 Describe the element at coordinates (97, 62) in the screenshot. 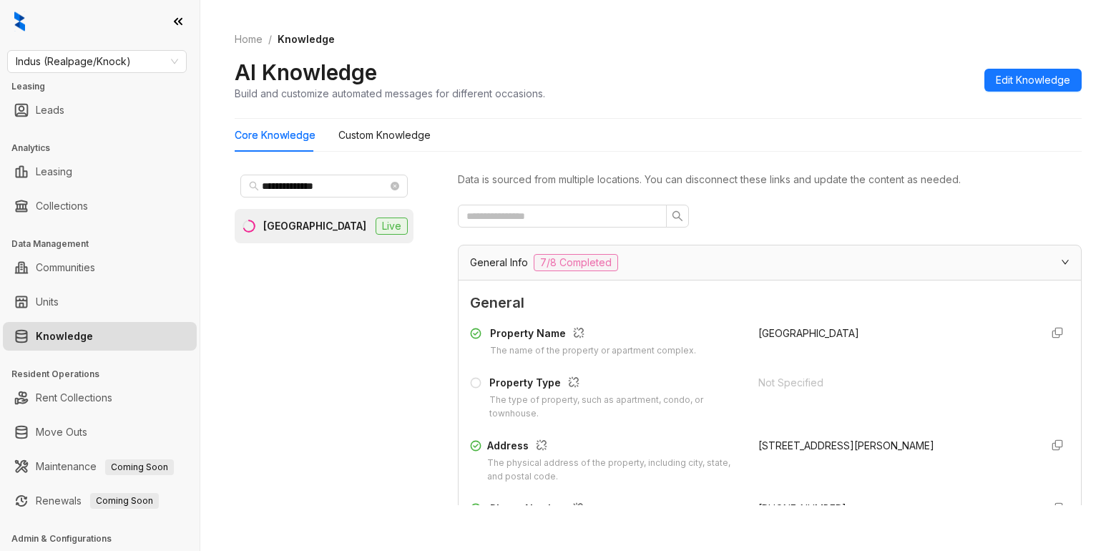

I see `span: Indus (Realpage/Knock)` at that location.